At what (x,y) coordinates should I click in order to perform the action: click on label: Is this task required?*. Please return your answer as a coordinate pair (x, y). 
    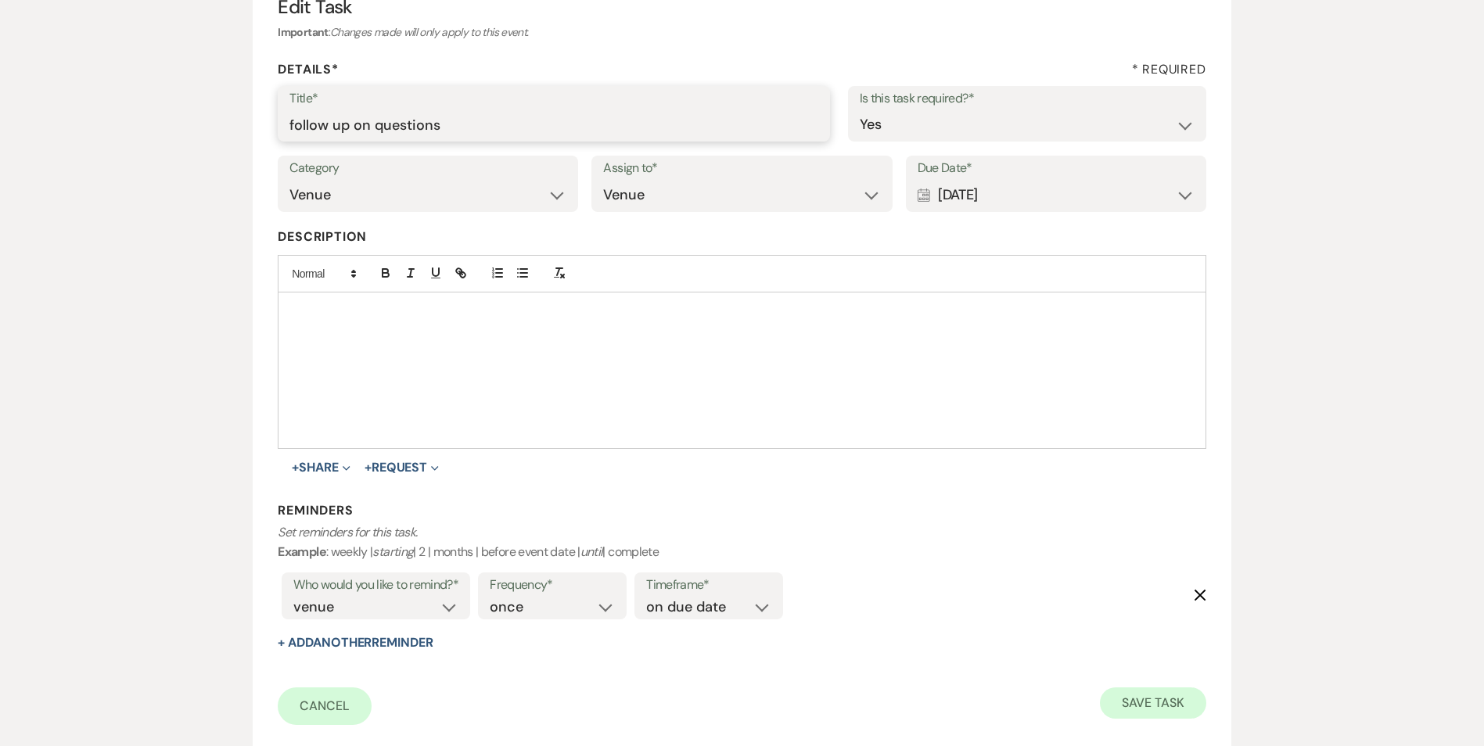
    Looking at the image, I should click on (1027, 99).